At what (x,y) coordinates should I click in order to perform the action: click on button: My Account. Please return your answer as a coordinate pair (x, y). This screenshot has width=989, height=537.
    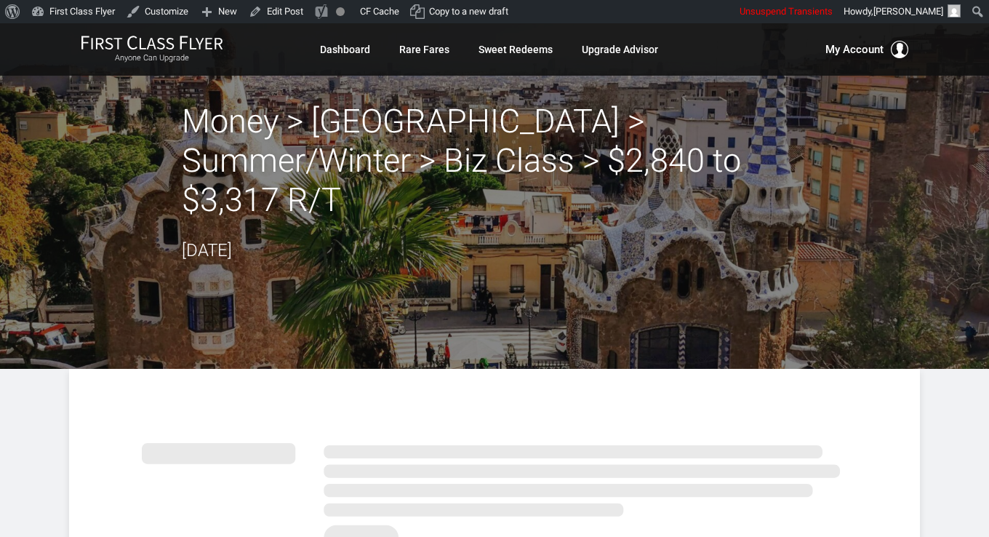
    Looking at the image, I should click on (867, 49).